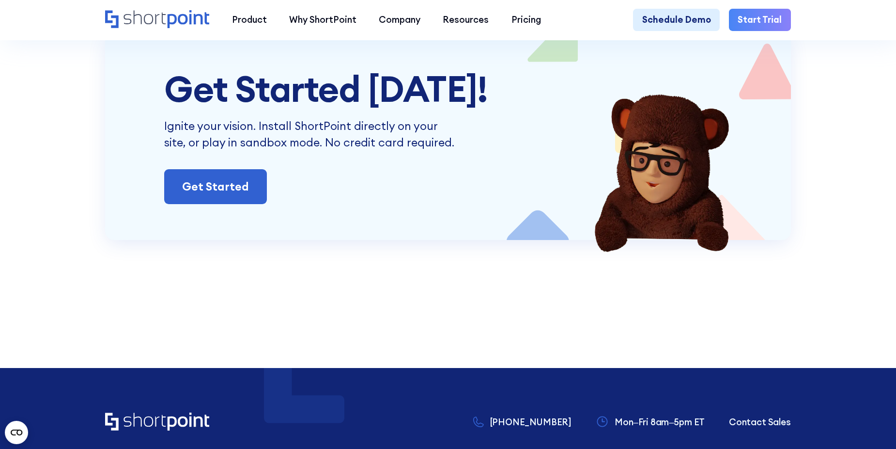 The image size is (896, 449). I want to click on p: Ignite your vision. Install ShortPoint directly on your site, or play in sandbox mode. No credit ..., so click(312, 134).